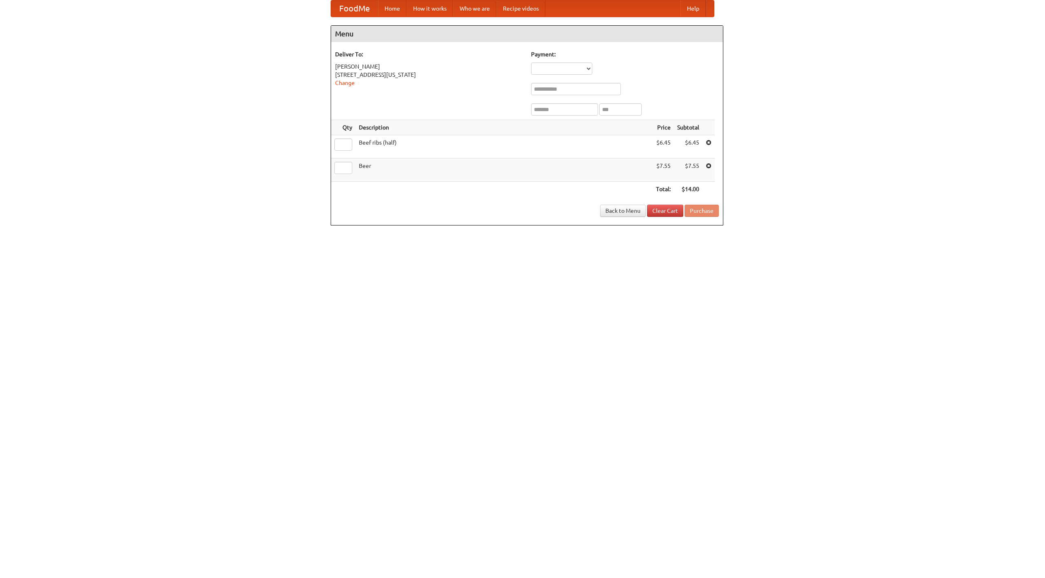  I want to click on h5: Deliver To:, so click(429, 54).